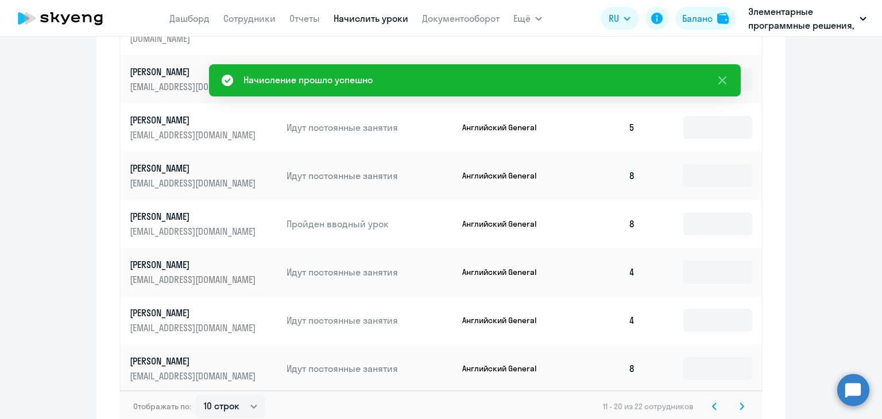 The width and height of the screenshot is (882, 419). Describe the element at coordinates (162, 407) in the screenshot. I see `span: Отображать по:` at that location.